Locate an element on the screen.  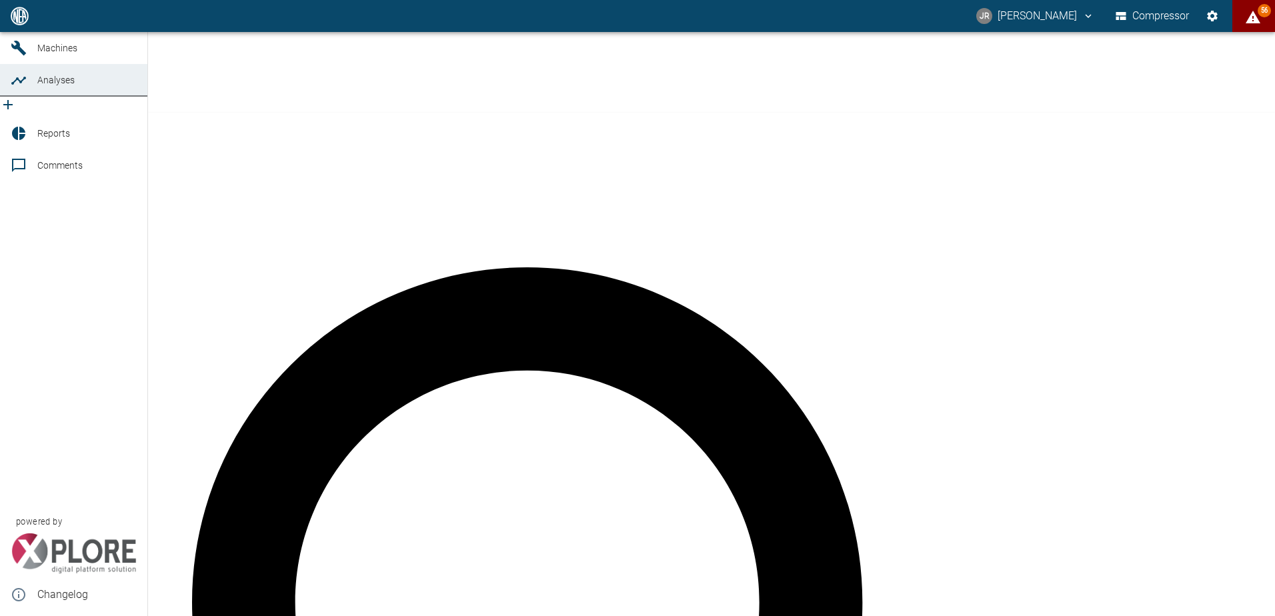
button: Settings is located at coordinates (1212, 16).